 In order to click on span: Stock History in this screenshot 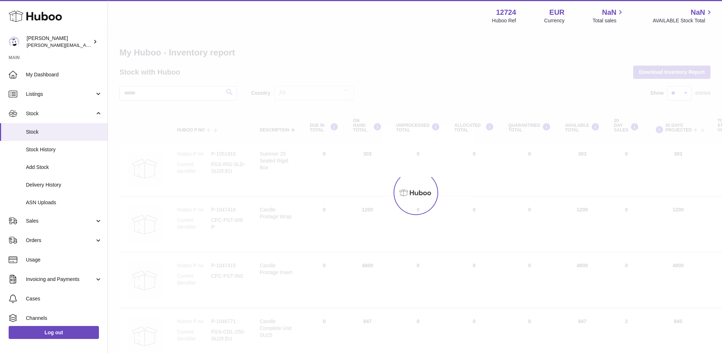, I will do `click(64, 149)`.